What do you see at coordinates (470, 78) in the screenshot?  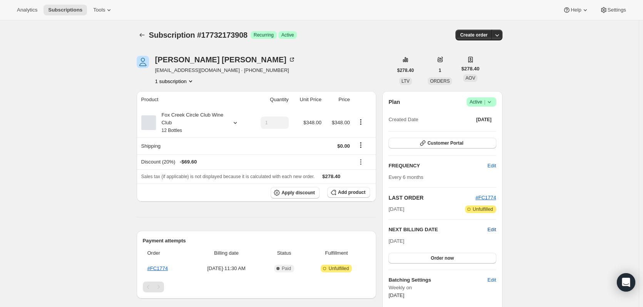 I see `span: AOV` at bounding box center [470, 78].